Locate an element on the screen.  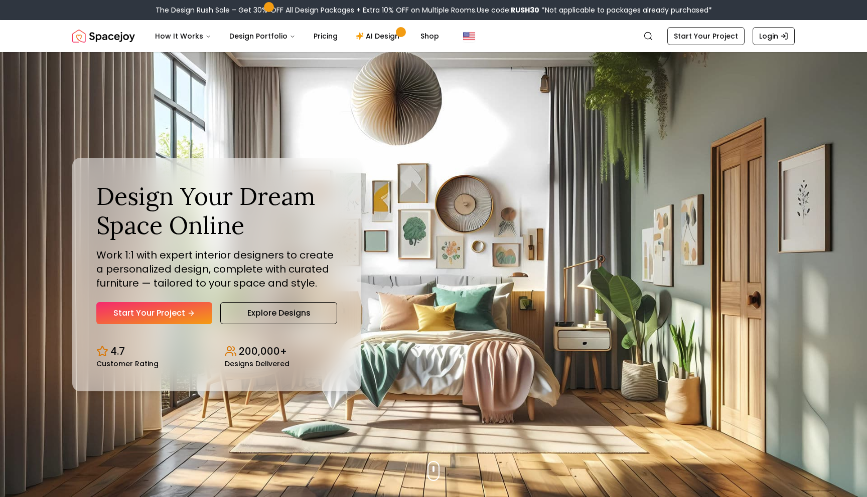
a: Login is located at coordinates (773, 36).